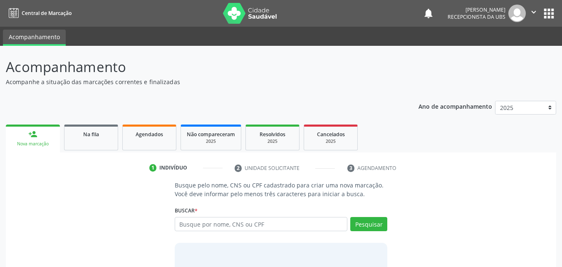  What do you see at coordinates (153, 168) in the screenshot?
I see `div: 1` at bounding box center [153, 168].